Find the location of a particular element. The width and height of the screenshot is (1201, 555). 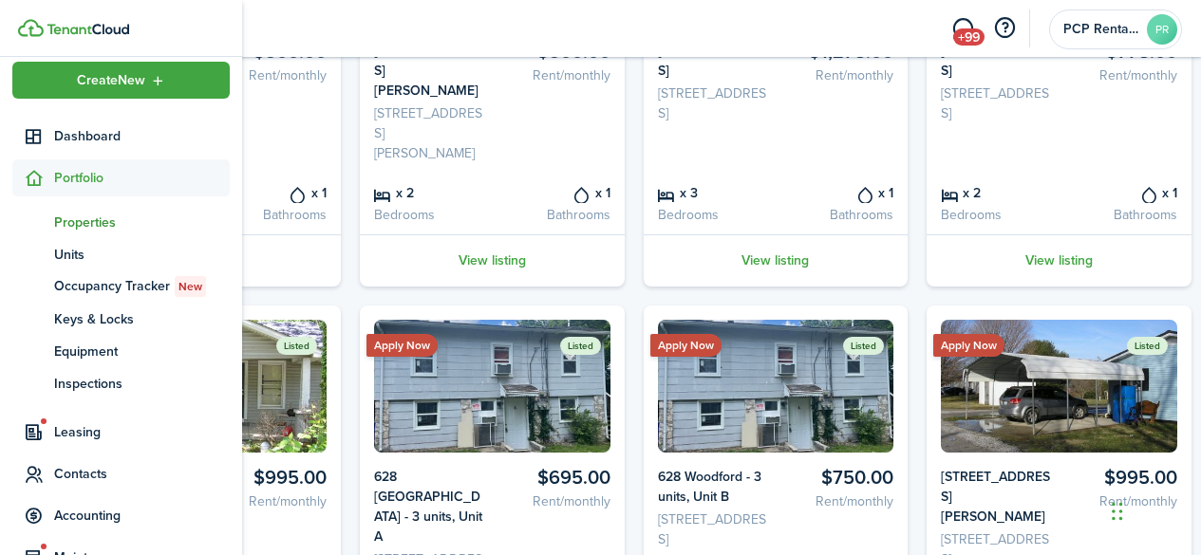

button: Open resource center is located at coordinates (1004, 28).